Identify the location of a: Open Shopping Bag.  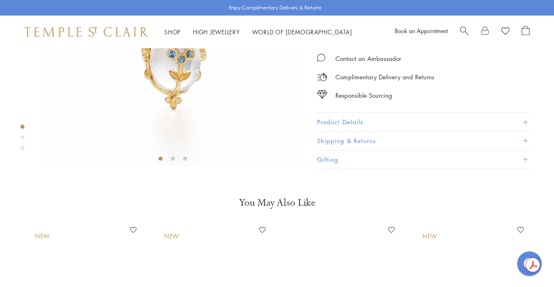
(525, 32).